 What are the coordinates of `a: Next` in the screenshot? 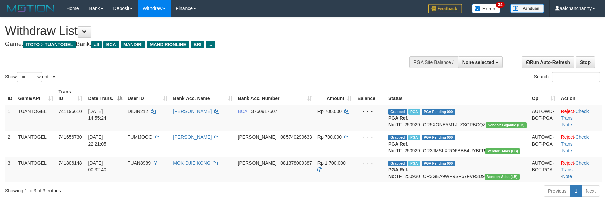 It's located at (591, 191).